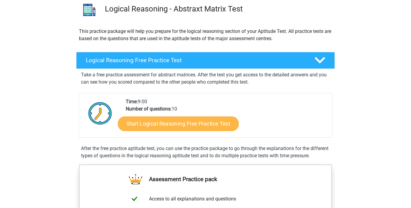 Image resolution: width=411 pixels, height=208 pixels. What do you see at coordinates (226, 118) in the screenshot?
I see `div: 9:00 10` at bounding box center [226, 118].